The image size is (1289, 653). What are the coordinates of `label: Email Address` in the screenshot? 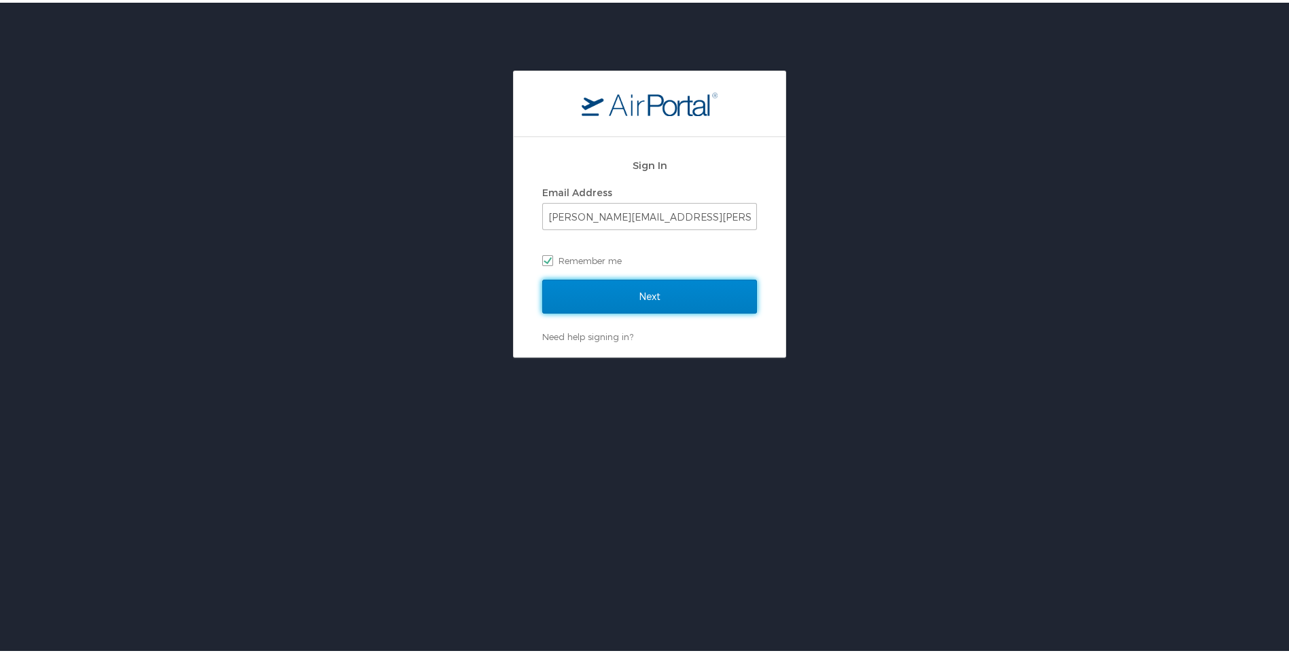 It's located at (577, 190).